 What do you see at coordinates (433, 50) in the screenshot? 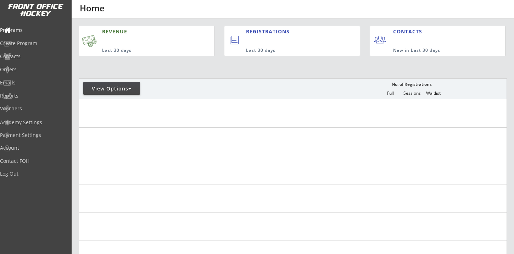
I see `div: New in Last 30 days` at bounding box center [433, 50].